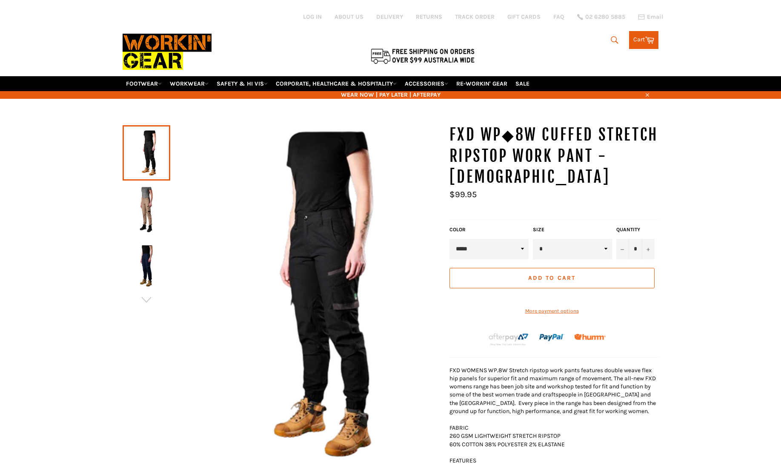  I want to click on a: ABOUT US, so click(349, 17).